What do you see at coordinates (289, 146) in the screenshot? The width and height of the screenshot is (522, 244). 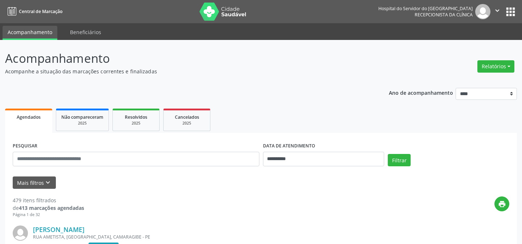 I see `label: DATA DE ATENDIMENTO` at bounding box center [289, 146].